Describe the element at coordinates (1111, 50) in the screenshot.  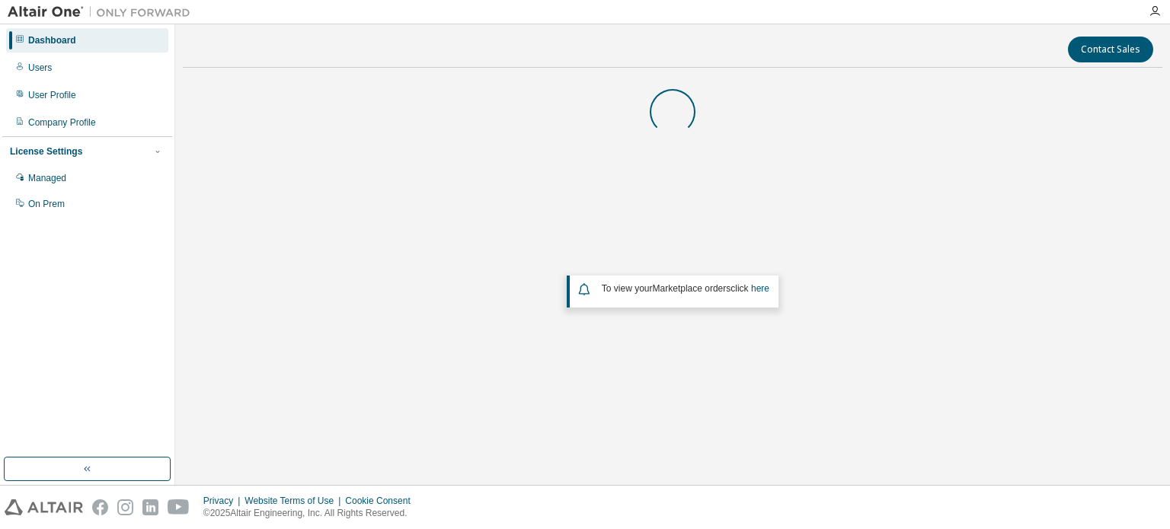
I see `button: Contact Sales` at that location.